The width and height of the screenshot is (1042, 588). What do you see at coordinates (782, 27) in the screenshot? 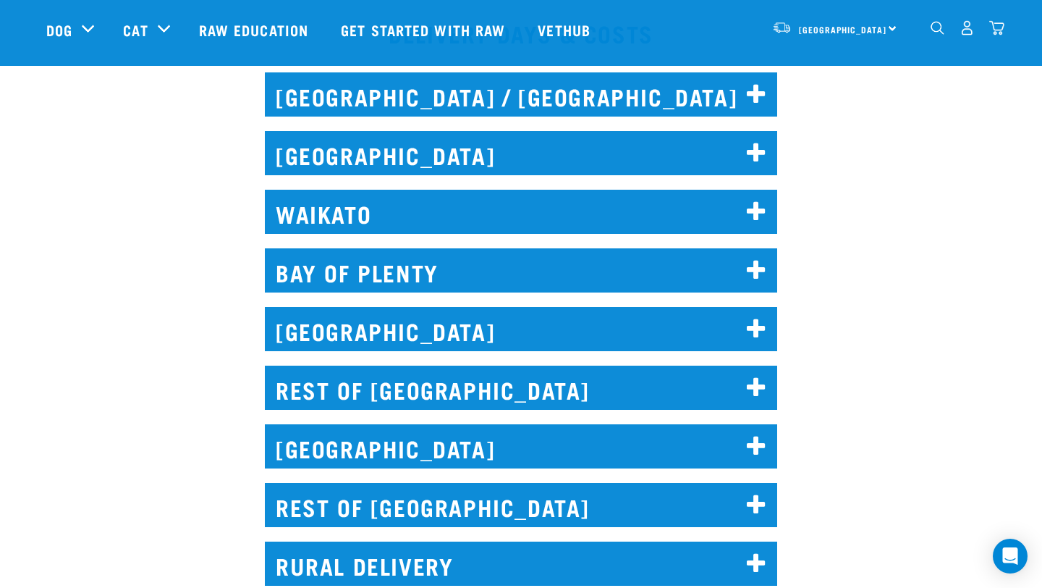
I see `img: van-moving.png` at bounding box center [782, 27].